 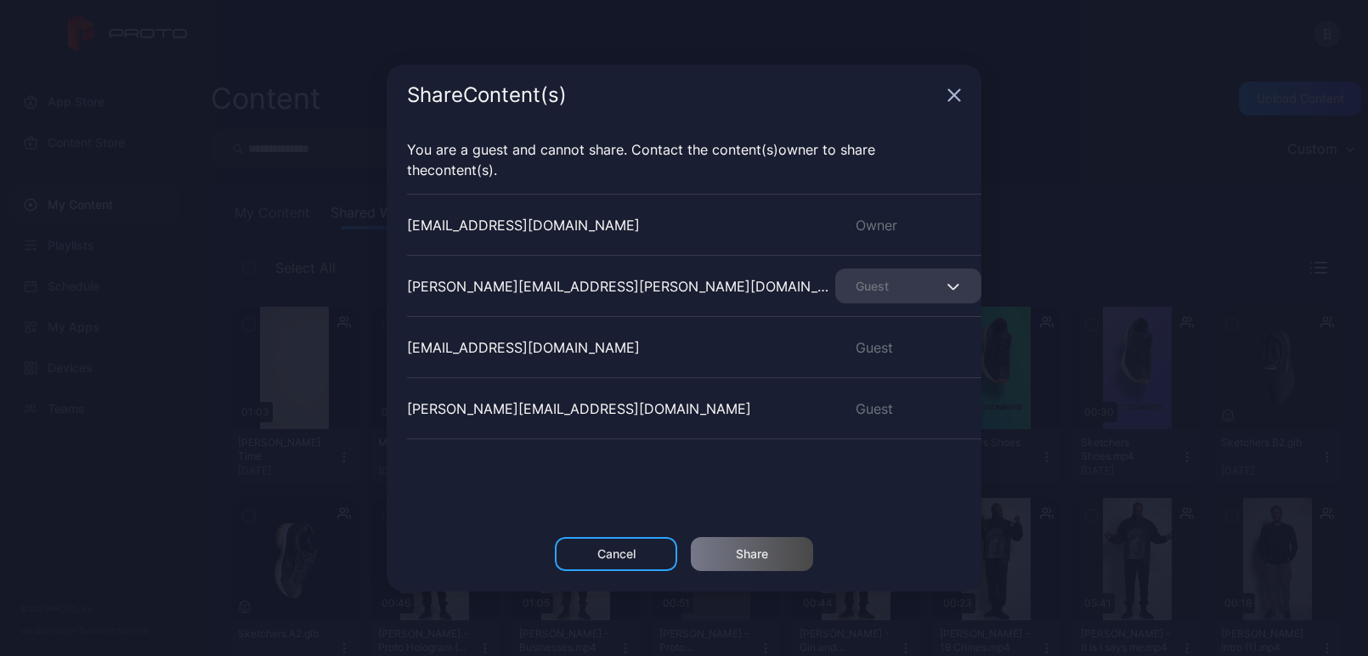 What do you see at coordinates (752, 554) in the screenshot?
I see `div: Share` at bounding box center [752, 554].